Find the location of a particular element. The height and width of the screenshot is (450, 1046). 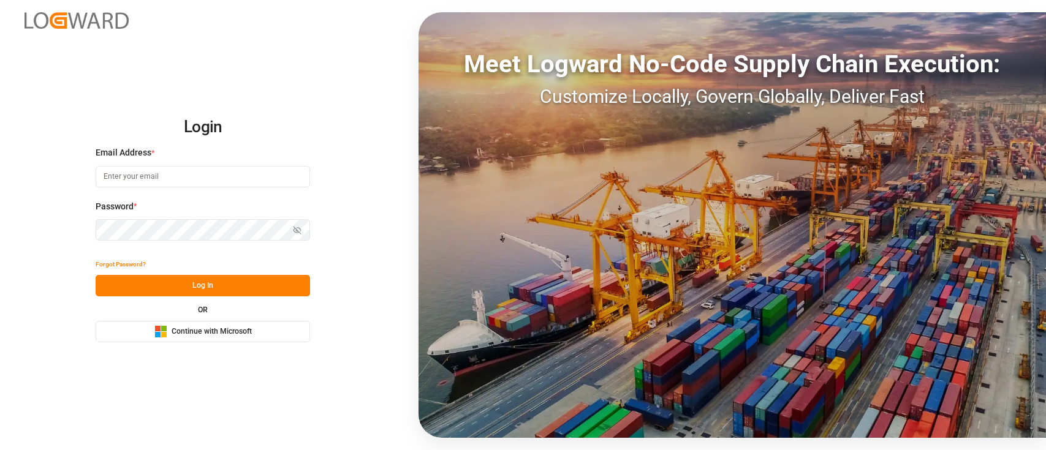

div: Meet Logward No-Code Supply Chain Execution: is located at coordinates (732, 64).